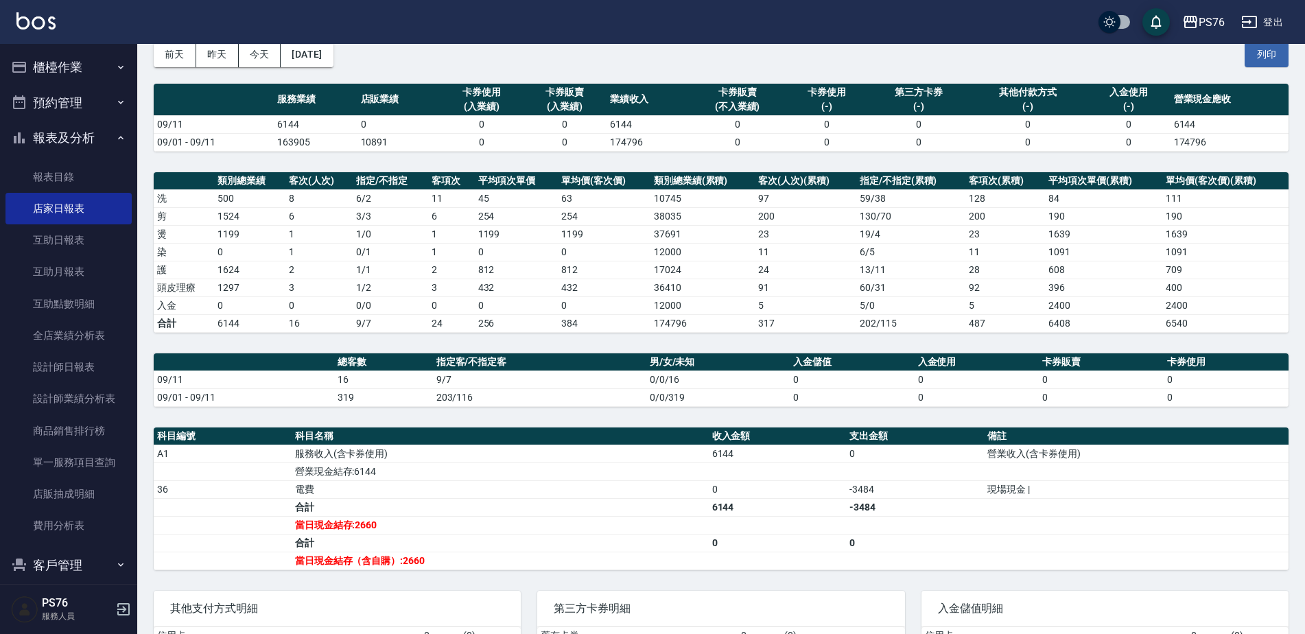  I want to click on td: 1 / 0, so click(390, 234).